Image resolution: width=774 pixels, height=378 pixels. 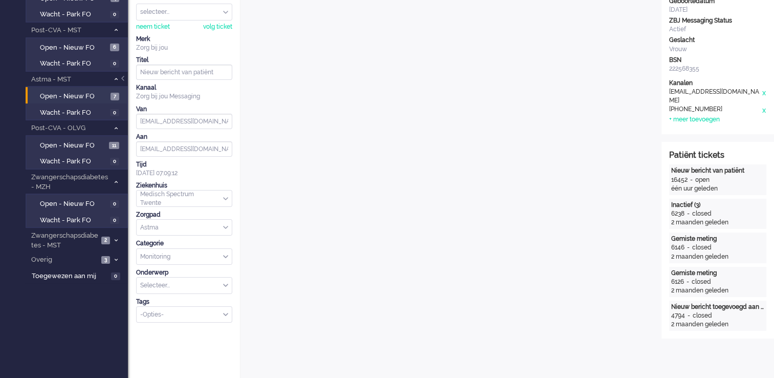 What do you see at coordinates (679, 180) in the screenshot?
I see `div: 16452` at bounding box center [679, 180].